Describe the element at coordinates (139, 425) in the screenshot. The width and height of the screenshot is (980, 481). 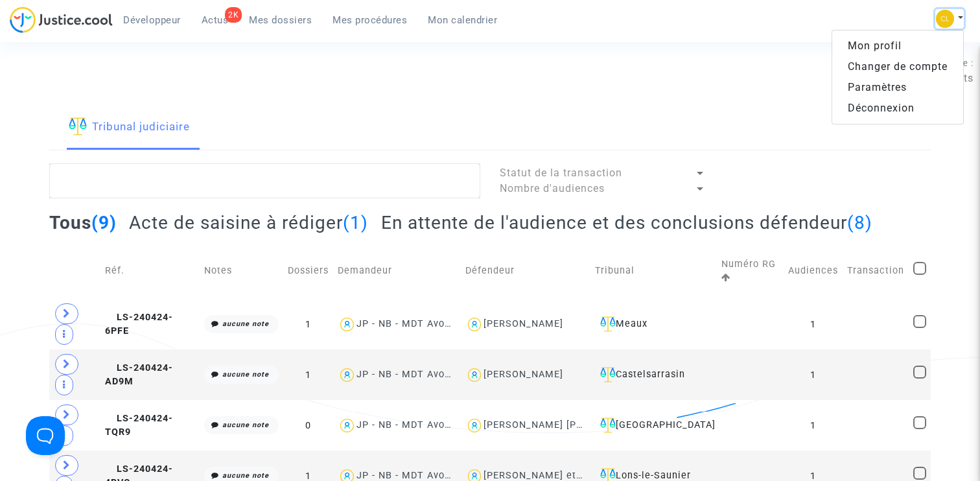
I see `span: LS-240424-TQR9` at that location.